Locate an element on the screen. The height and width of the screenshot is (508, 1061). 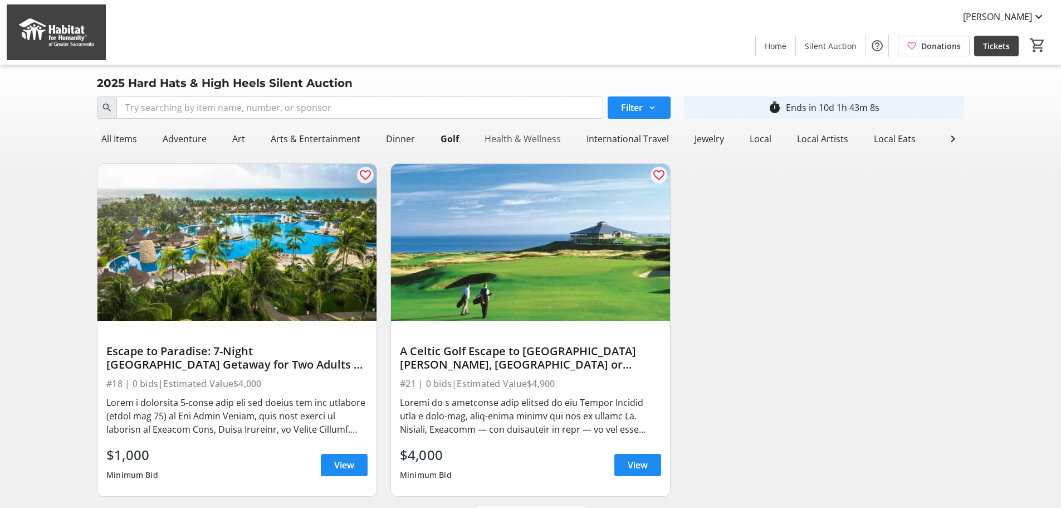
div: Arts & Entertainment is located at coordinates (315, 139).